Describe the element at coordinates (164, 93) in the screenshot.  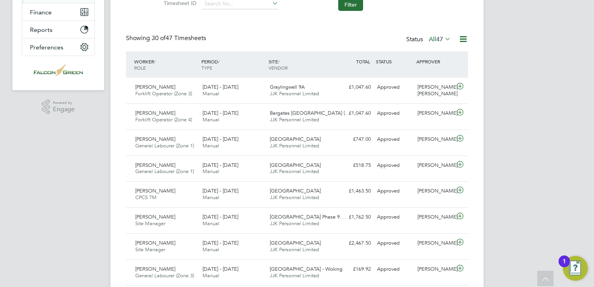
I see `span: Forklift Operator (Zone 3)` at that location.